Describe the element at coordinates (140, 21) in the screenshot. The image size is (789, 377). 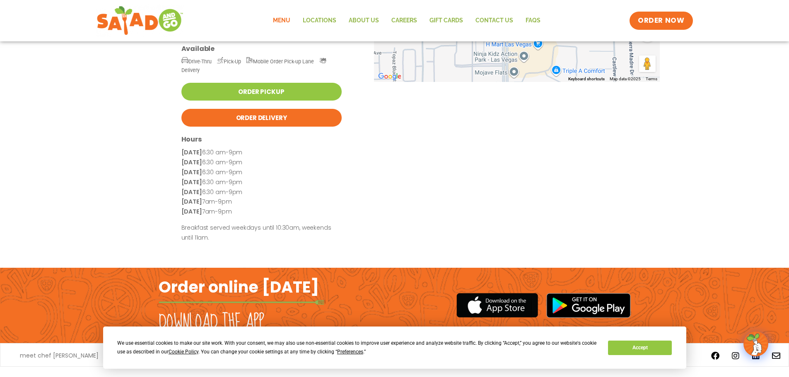
I see `img: new-SAG-logo-768×292` at that location.